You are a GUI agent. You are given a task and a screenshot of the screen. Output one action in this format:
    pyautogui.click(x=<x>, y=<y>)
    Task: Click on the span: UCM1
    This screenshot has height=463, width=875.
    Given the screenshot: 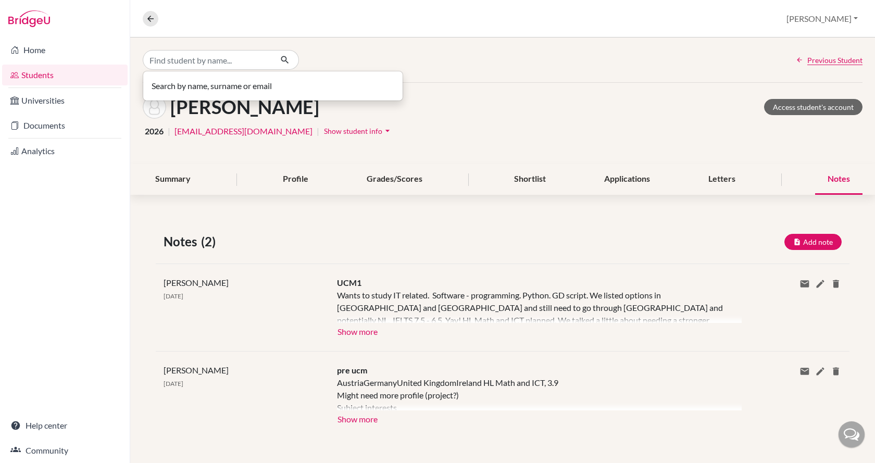 What is the action you would take?
    pyautogui.click(x=349, y=282)
    